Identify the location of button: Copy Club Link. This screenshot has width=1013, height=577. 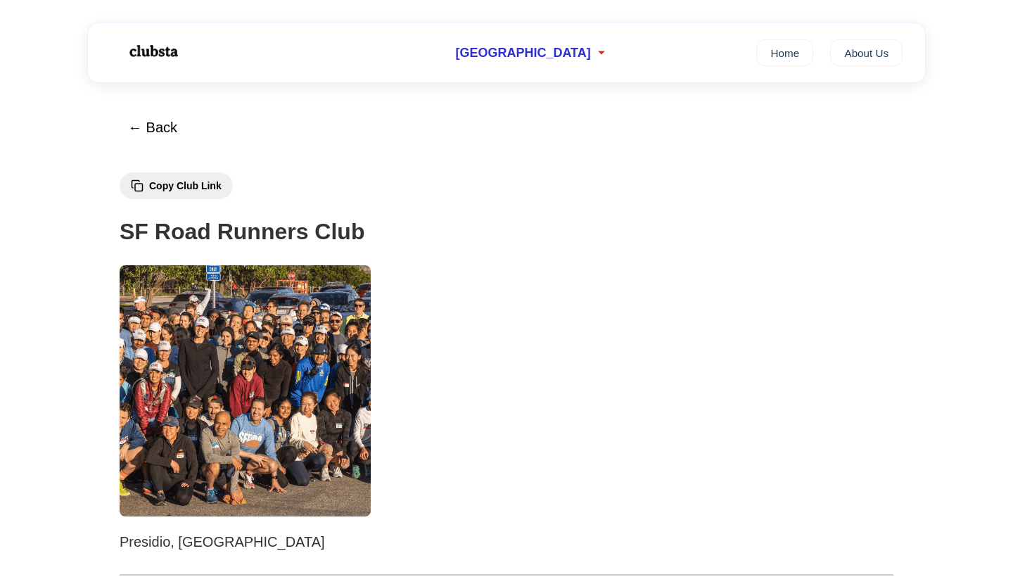
(176, 186).